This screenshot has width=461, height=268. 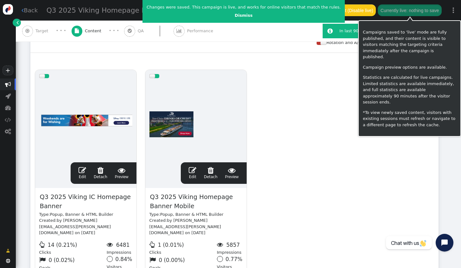 I want to click on img: logo-icon.svg, so click(x=8, y=9).